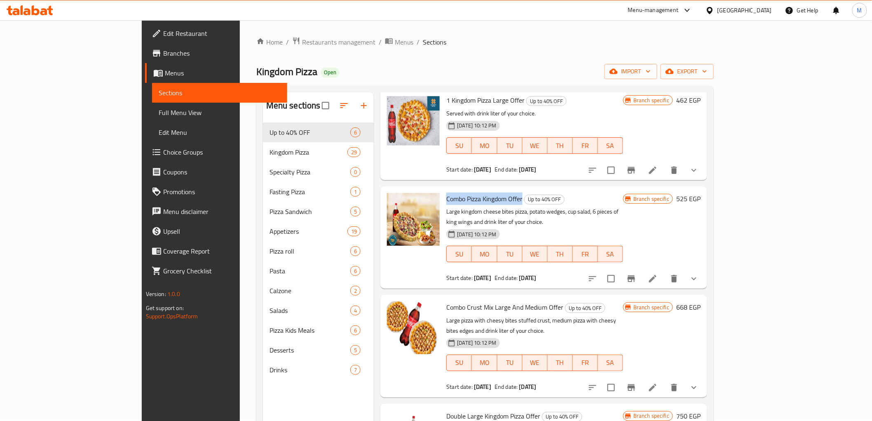 The image size is (872, 421). What do you see at coordinates (310, 310) in the screenshot?
I see `span: Salads` at bounding box center [310, 310].